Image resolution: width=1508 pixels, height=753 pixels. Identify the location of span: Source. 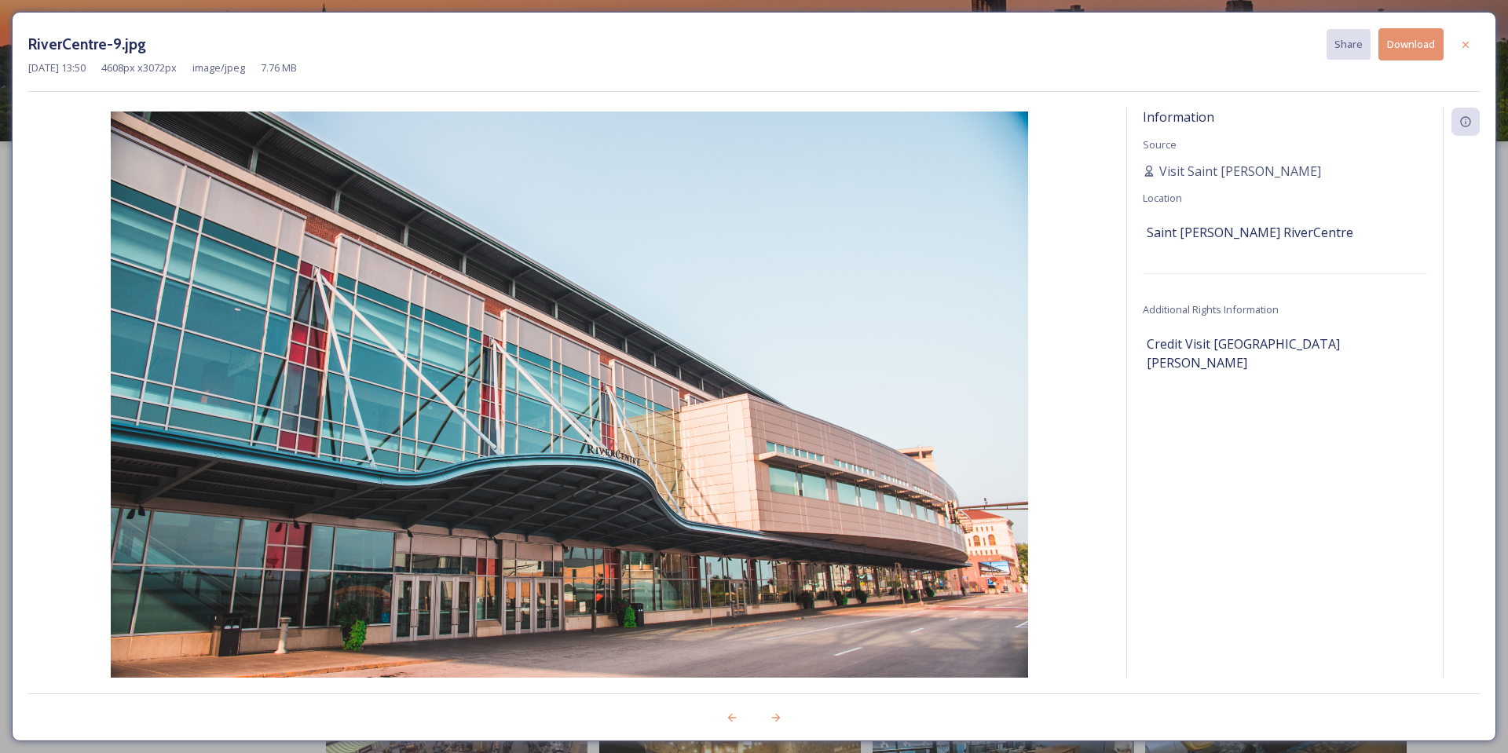
(1160, 145).